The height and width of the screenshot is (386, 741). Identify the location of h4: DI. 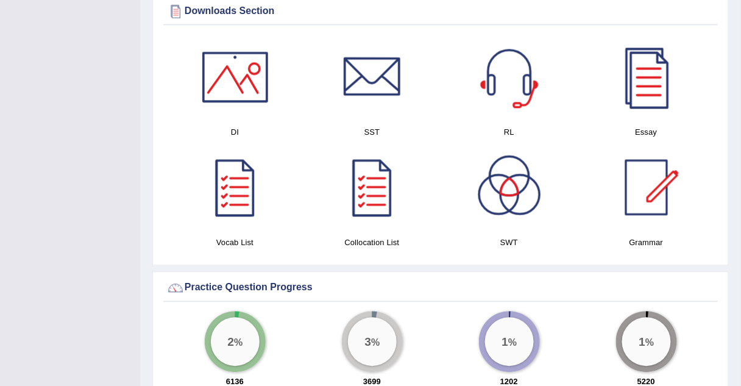
(235, 132).